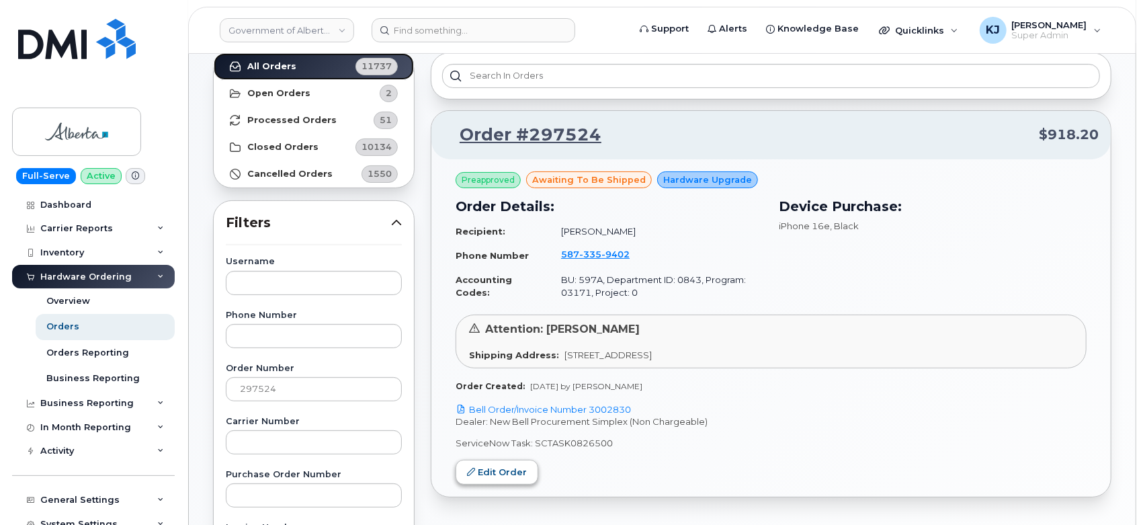  I want to click on h3: Order Details:, so click(609, 206).